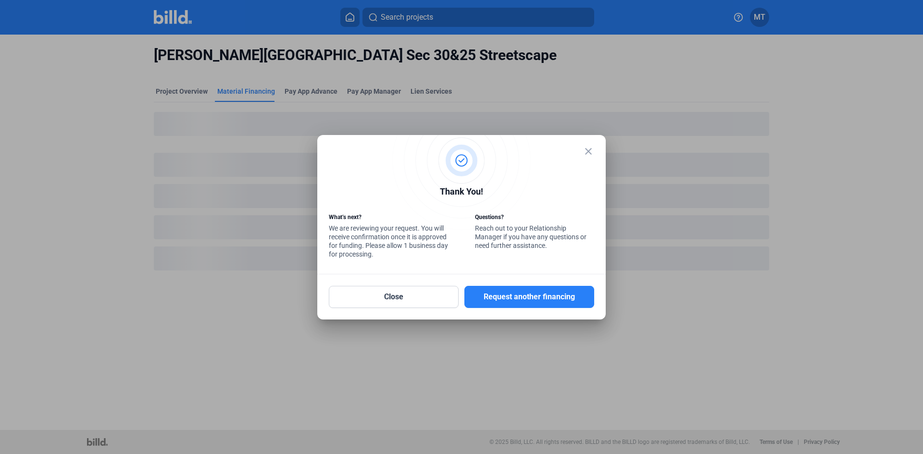  I want to click on div: Reach out to your Relationship Manager if you have any questions or need further assistance., so click(534, 233).